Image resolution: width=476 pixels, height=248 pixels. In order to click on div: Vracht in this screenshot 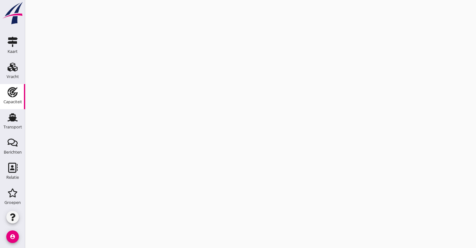, I will do `click(13, 77)`.